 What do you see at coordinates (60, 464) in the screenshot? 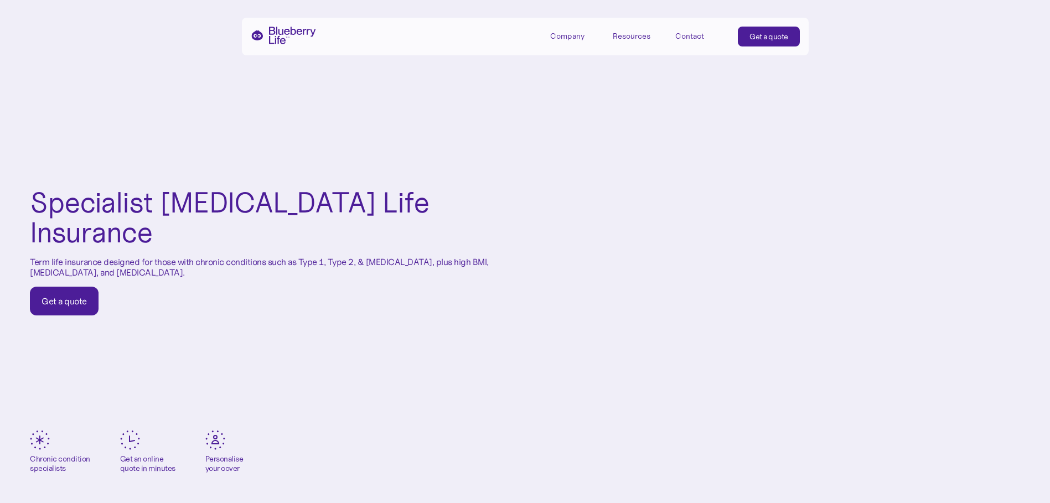
I see `div: Chronic condition specialists` at bounding box center [60, 464].